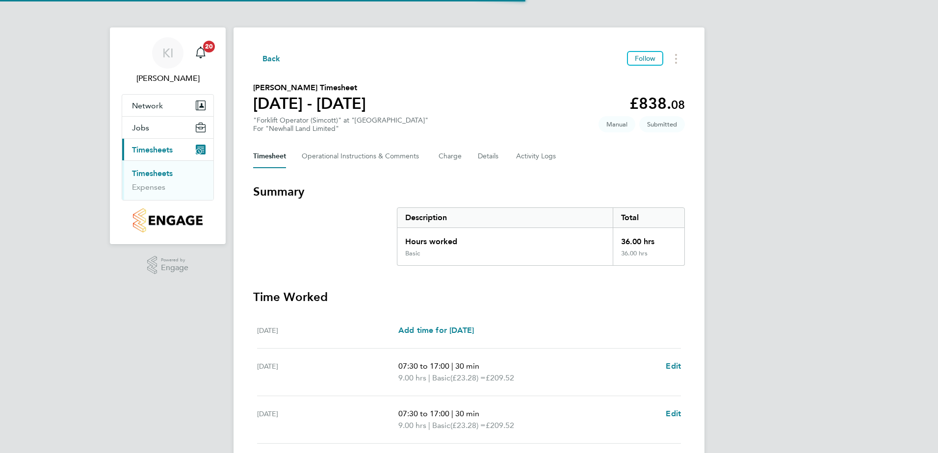 This screenshot has width=938, height=453. Describe the element at coordinates (362, 157) in the screenshot. I see `button: Operational Instructions & Comments` at that location.